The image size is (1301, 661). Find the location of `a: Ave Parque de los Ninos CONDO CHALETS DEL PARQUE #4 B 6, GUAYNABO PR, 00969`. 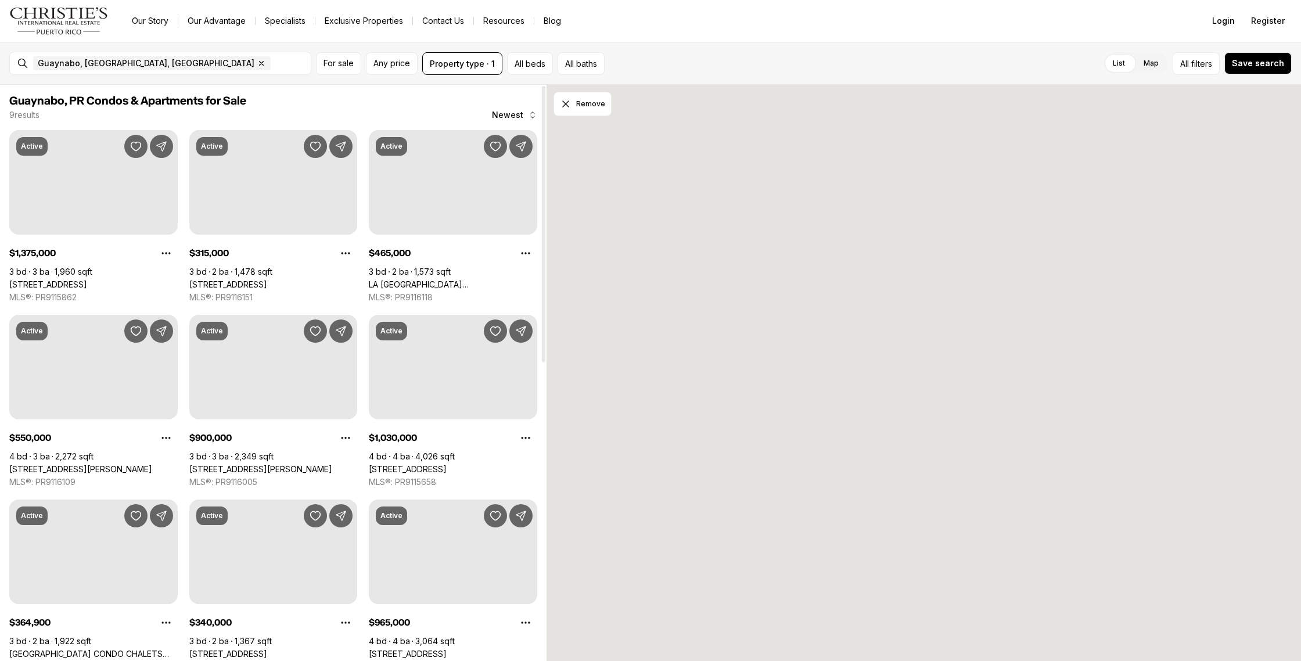

a: Ave Parque de los Ninos CONDO CHALETS DEL PARQUE #4 B 6, GUAYNABO PR, 00969 is located at coordinates (94, 654).